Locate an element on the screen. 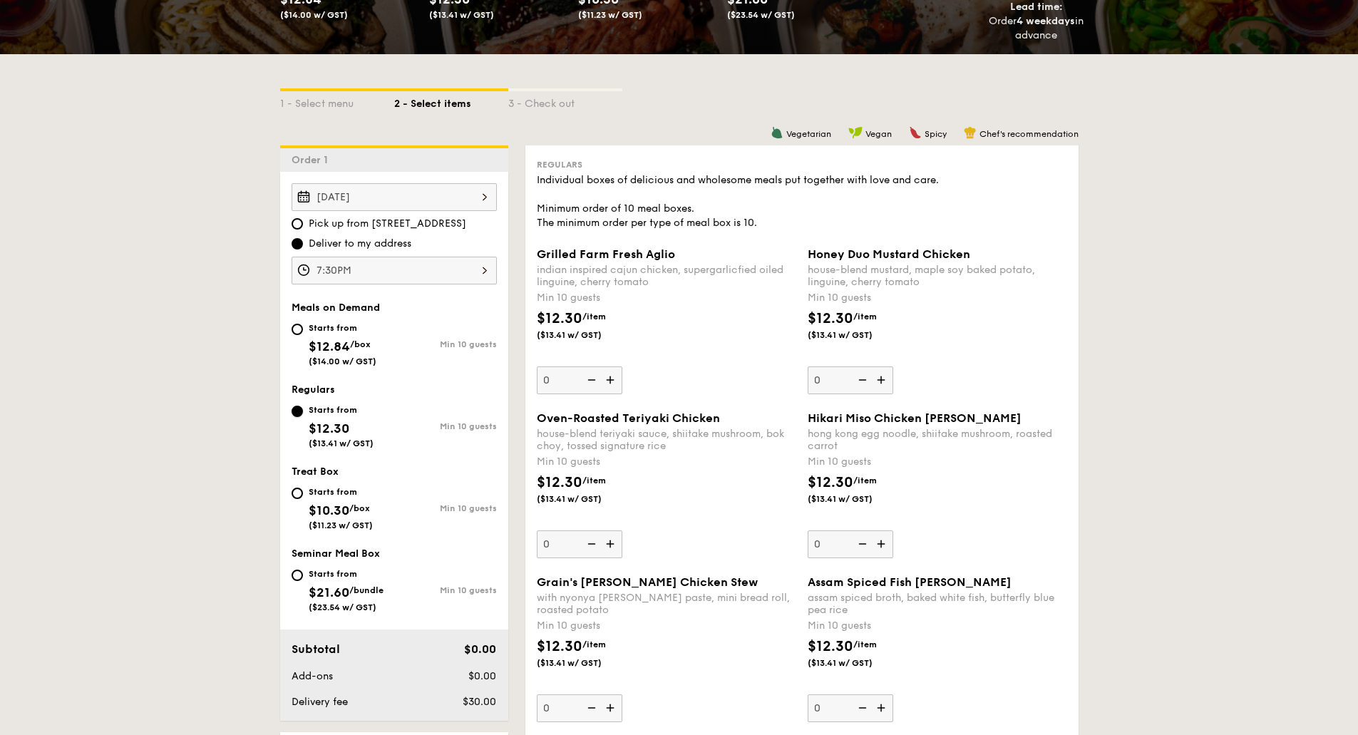 The height and width of the screenshot is (735, 1358). span: $10.30 is located at coordinates (329, 510).